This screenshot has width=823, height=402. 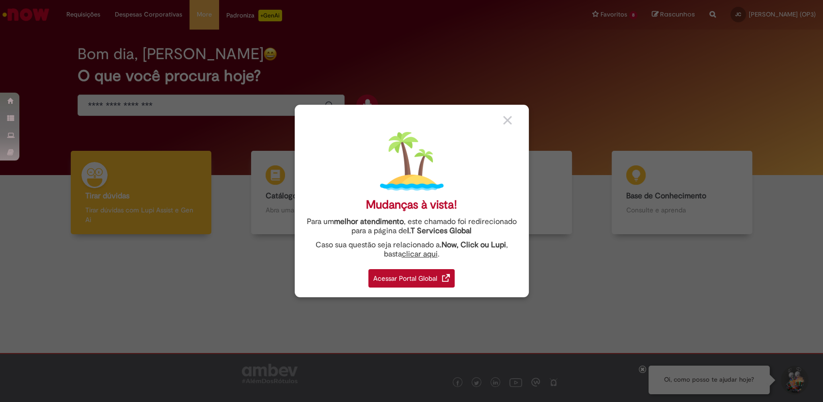 What do you see at coordinates (411, 205) in the screenshot?
I see `div: Mudanças à vista!` at bounding box center [411, 205].